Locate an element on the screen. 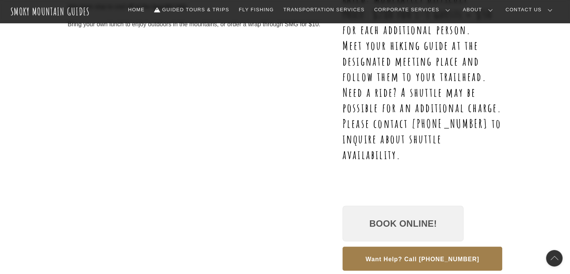 The image size is (570, 274). a: About is located at coordinates (480, 10).